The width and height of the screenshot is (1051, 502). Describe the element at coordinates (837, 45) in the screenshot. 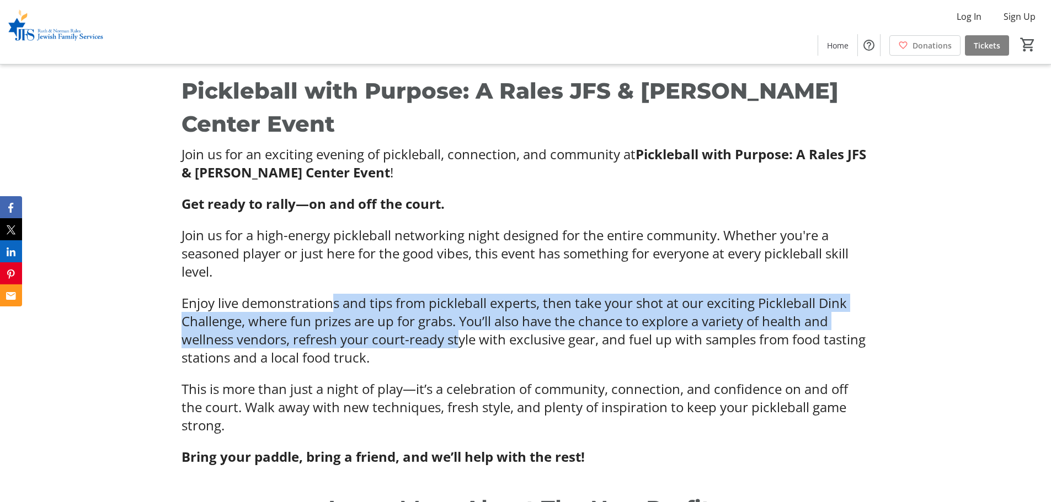

I see `span: Home` at that location.